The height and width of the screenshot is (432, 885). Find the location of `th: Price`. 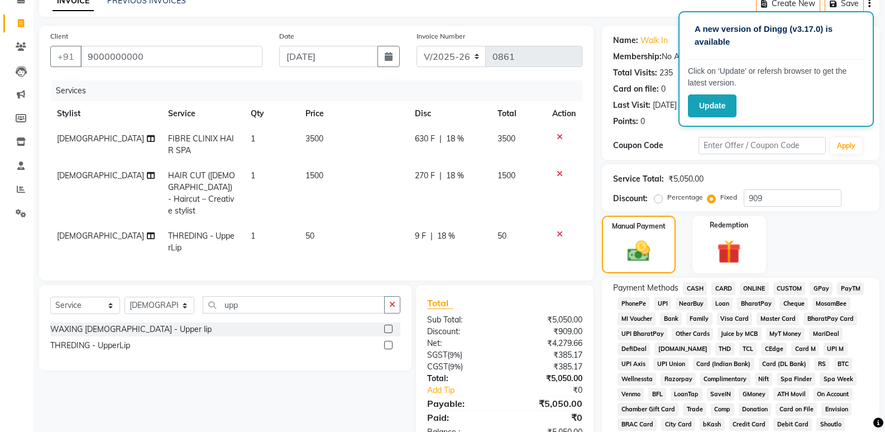

th: Price is located at coordinates (353, 113).